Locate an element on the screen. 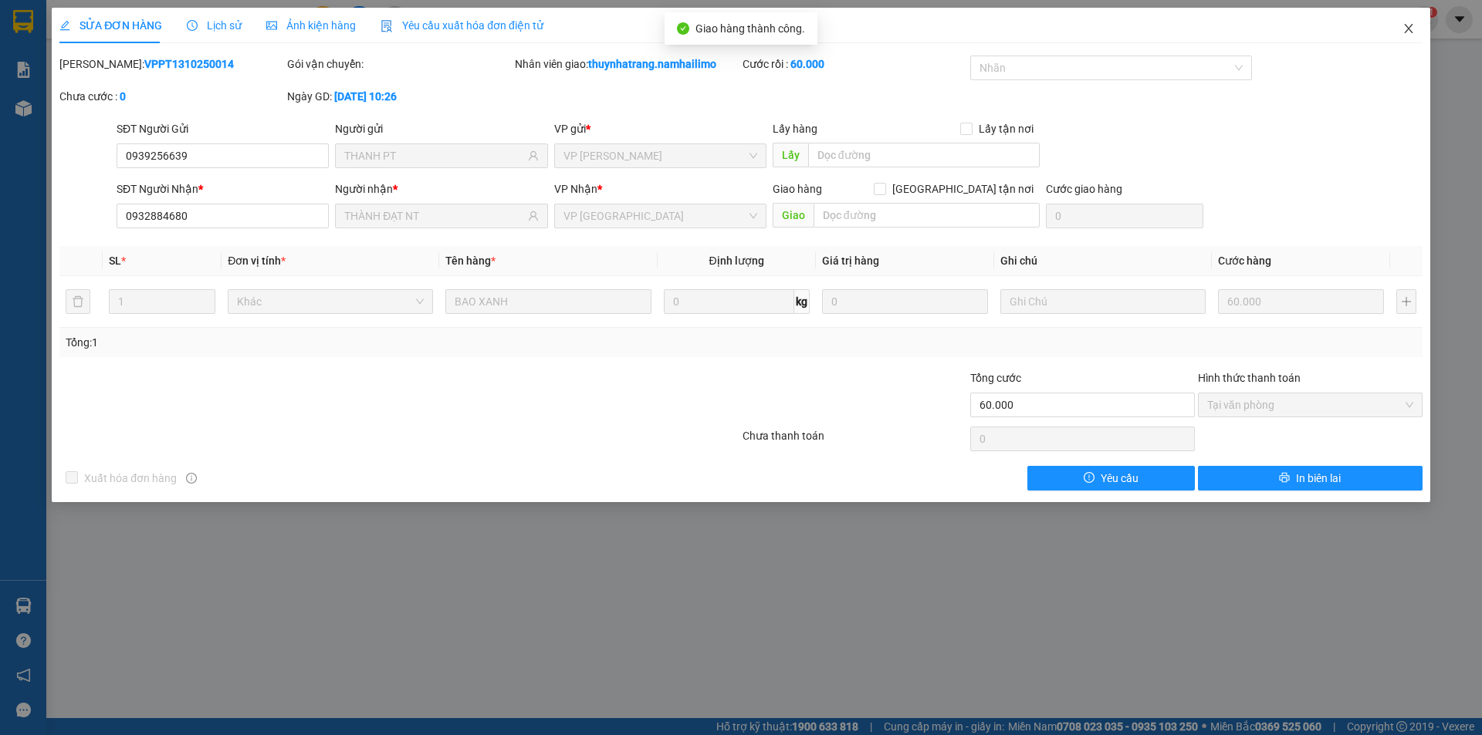 The height and width of the screenshot is (735, 1482). span: picture is located at coordinates (272, 25).